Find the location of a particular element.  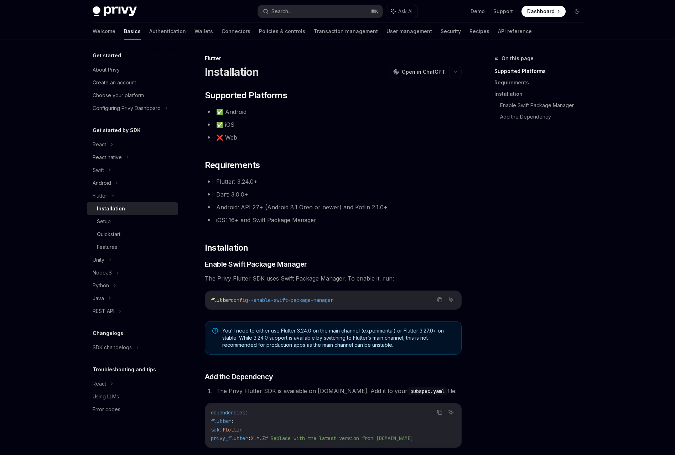

a: Features is located at coordinates (133, 247).